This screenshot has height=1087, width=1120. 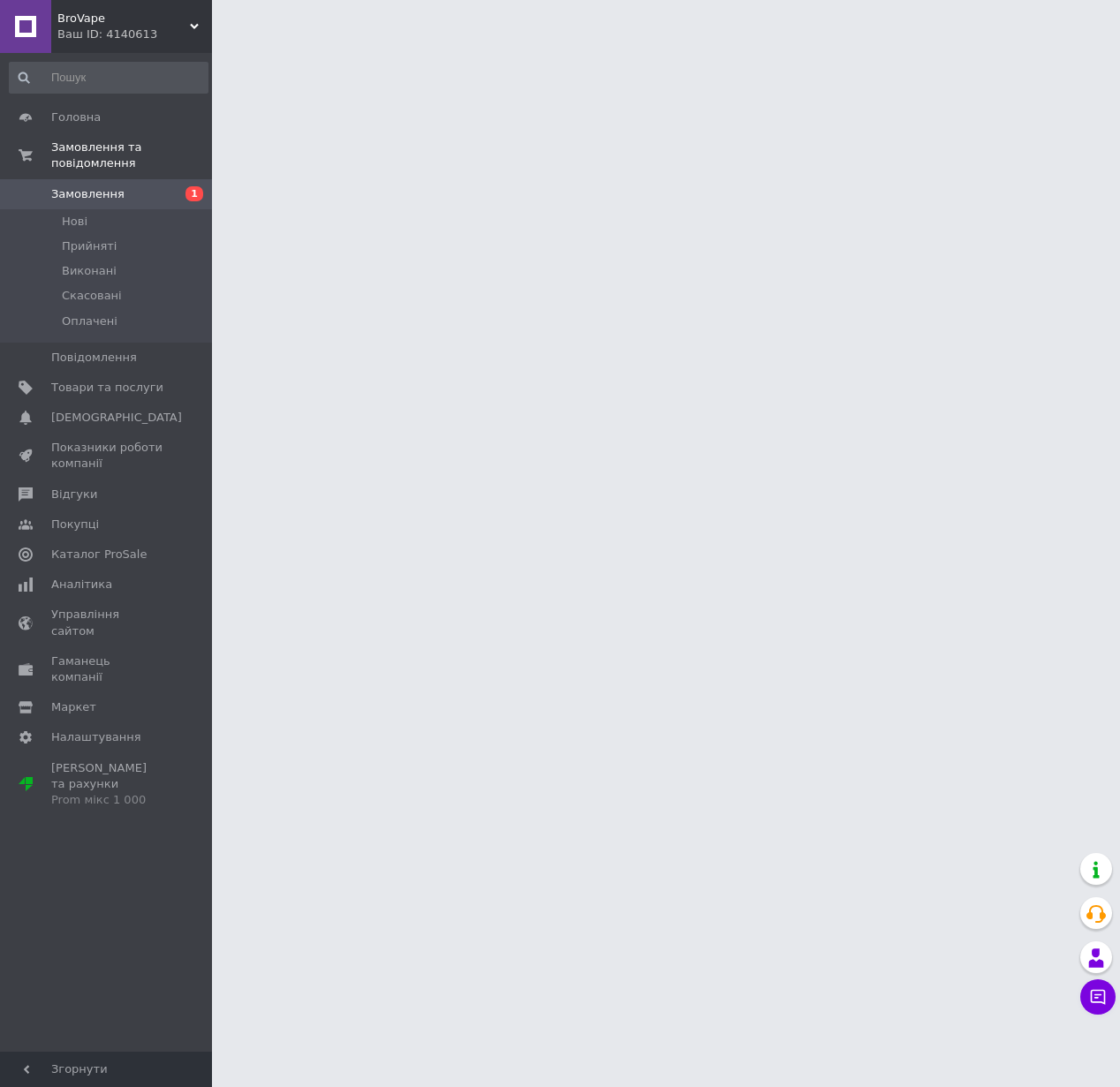 I want to click on span: Виконані, so click(x=90, y=271).